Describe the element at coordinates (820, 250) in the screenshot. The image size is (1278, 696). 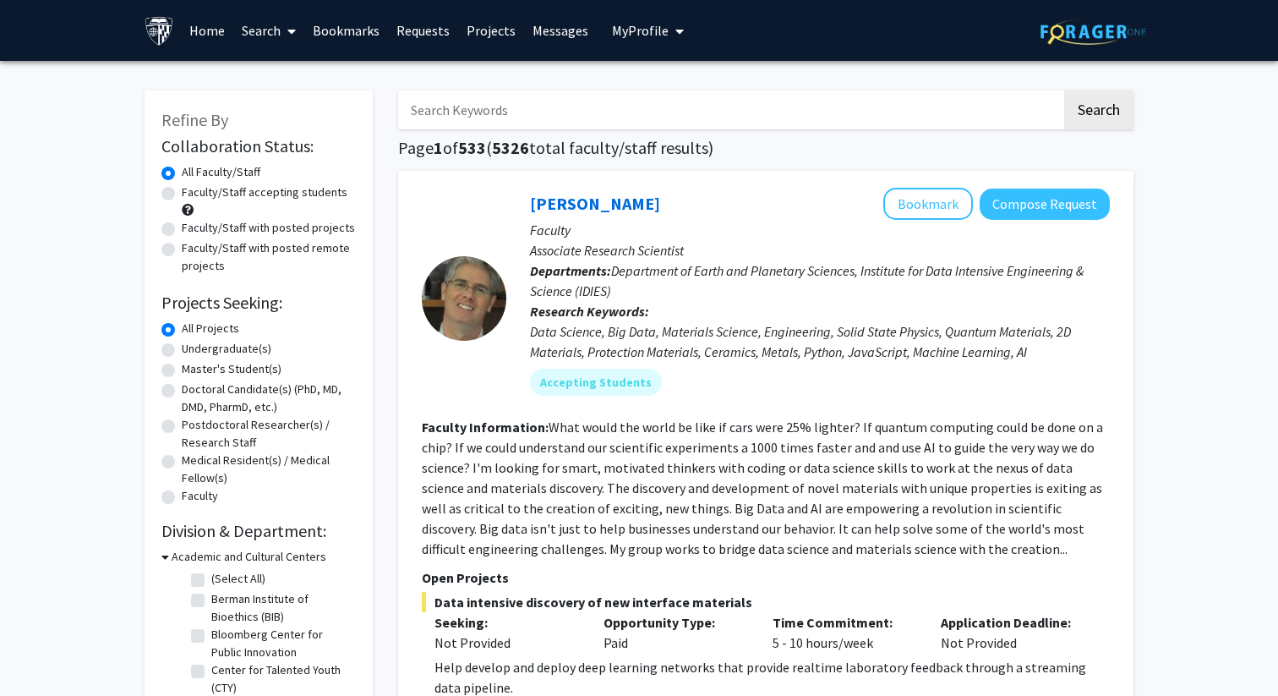
I see `p: Associate Research Scientist` at that location.